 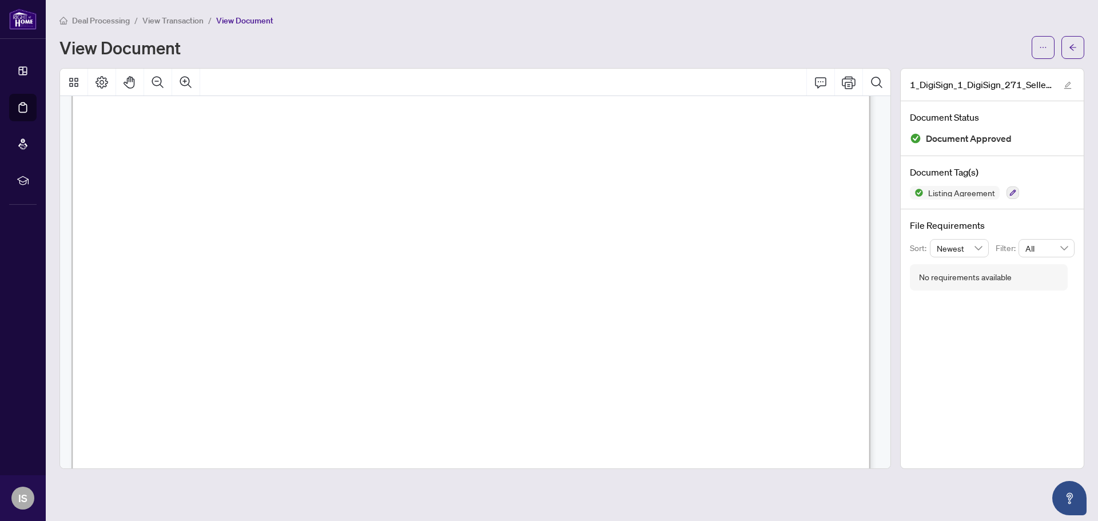 What do you see at coordinates (915, 138) in the screenshot?
I see `img: Document Status` at bounding box center [915, 138].